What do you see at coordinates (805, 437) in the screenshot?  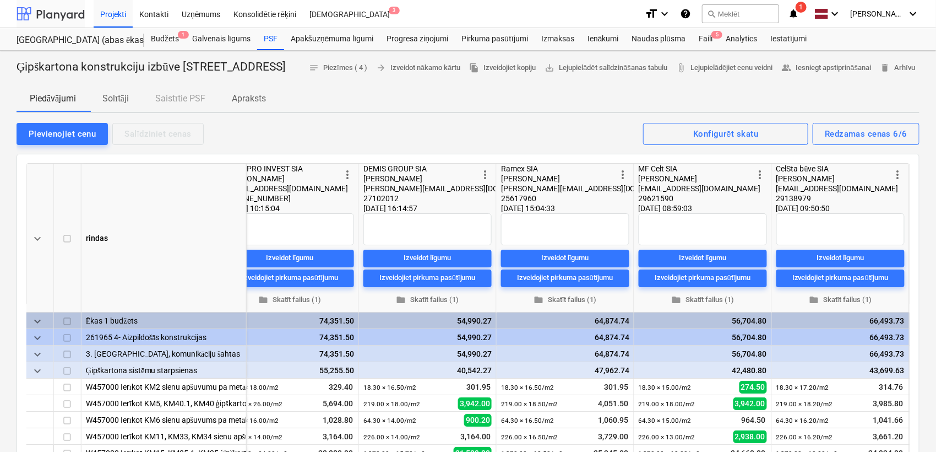 I see `small: 226.00 × 16.20 / m2` at bounding box center [805, 437].